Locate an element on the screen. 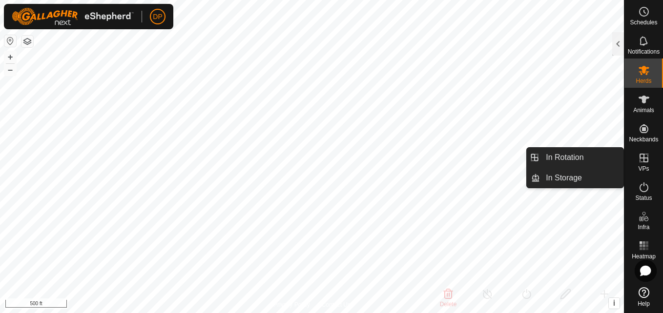  span: Notifications is located at coordinates (643, 52).